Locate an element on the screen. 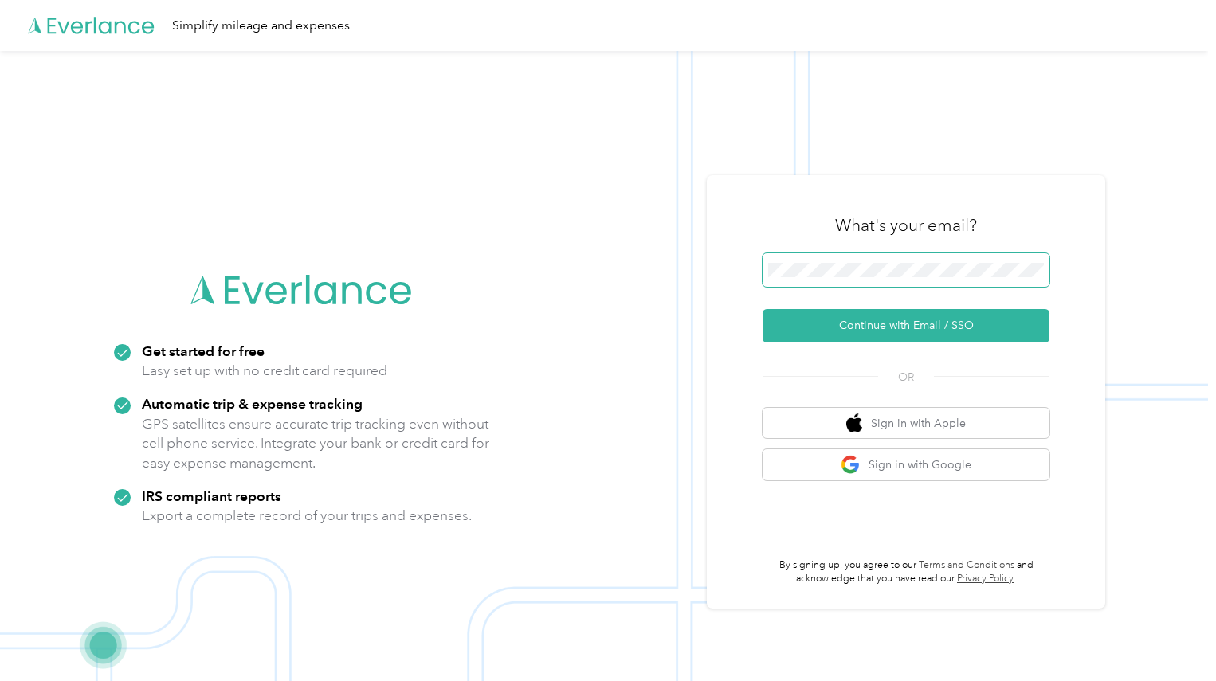 This screenshot has width=1216, height=681. img: google logo is located at coordinates (850, 465).